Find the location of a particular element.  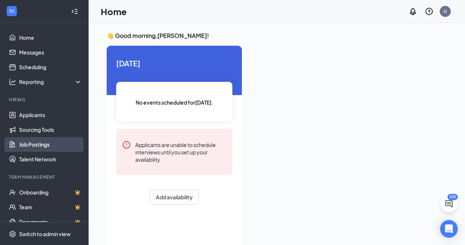

div: Reporting is located at coordinates (51, 82).